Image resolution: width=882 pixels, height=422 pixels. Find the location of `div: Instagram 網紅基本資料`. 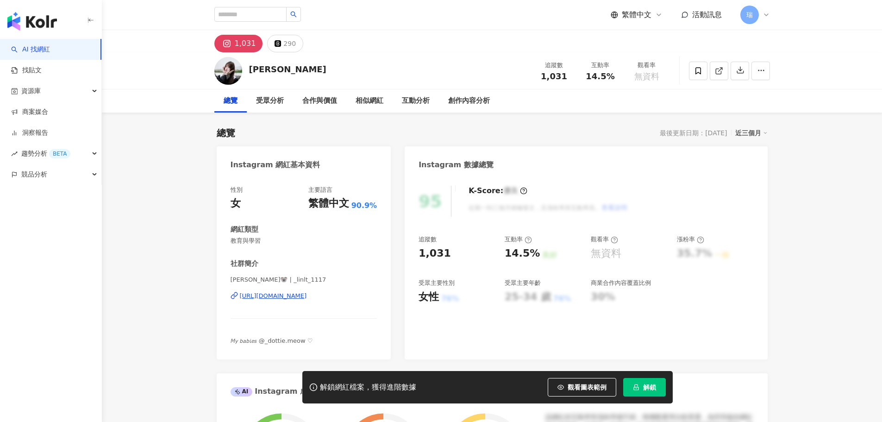

div: Instagram 網紅基本資料 is located at coordinates (275, 165).